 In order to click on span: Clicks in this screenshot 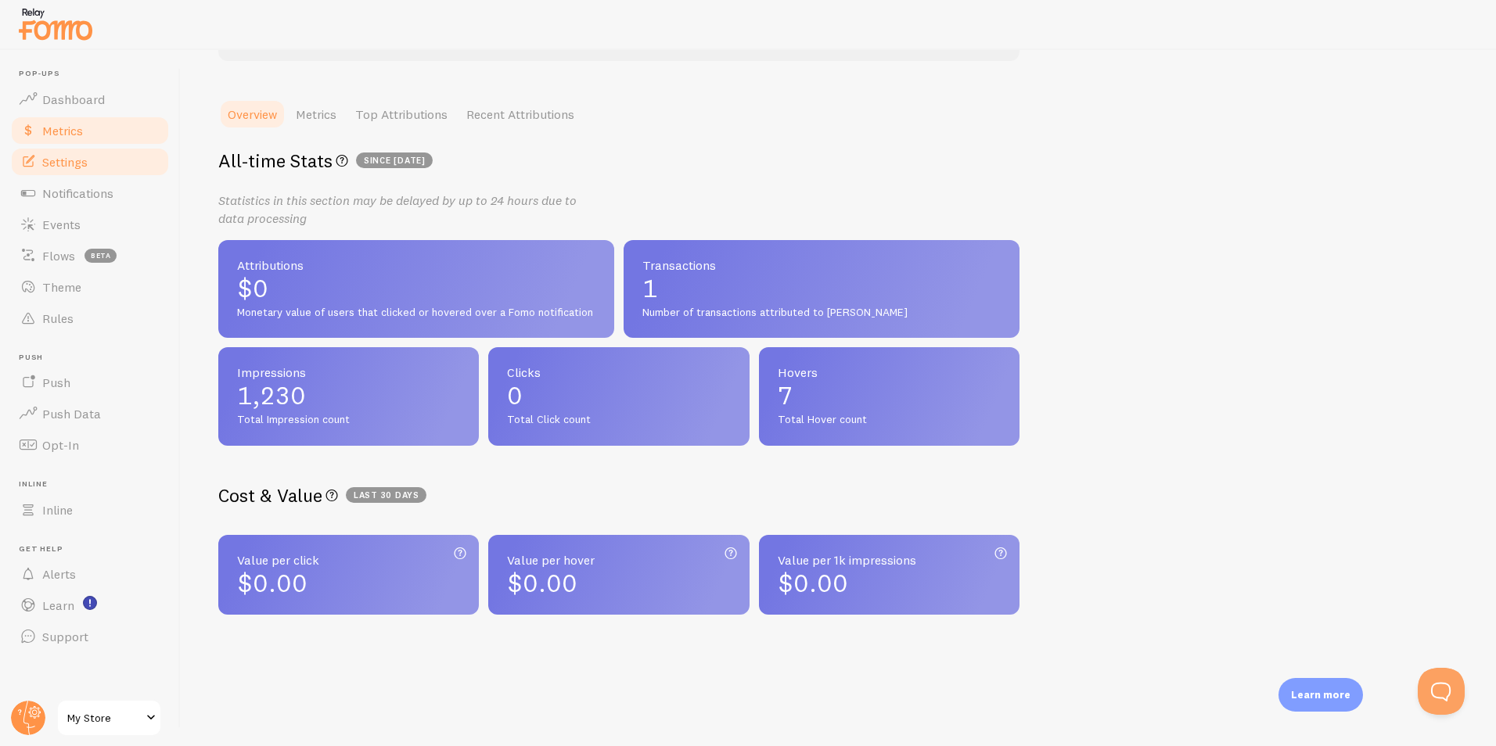, I will do `click(618, 372)`.